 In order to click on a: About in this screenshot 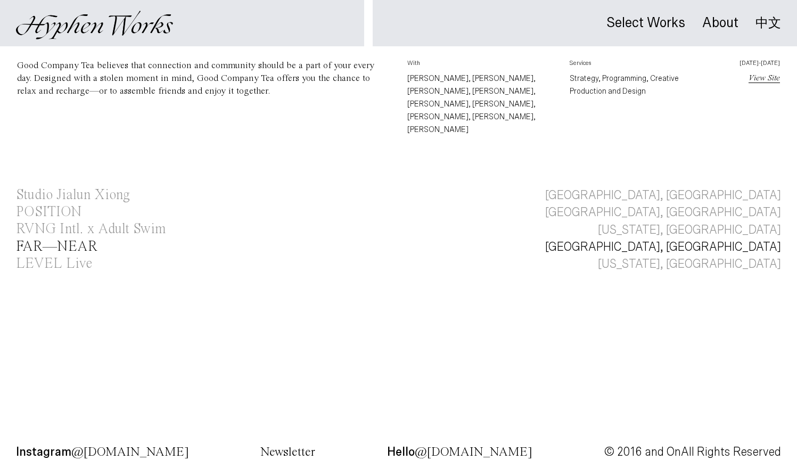, I will do `click(720, 23)`.